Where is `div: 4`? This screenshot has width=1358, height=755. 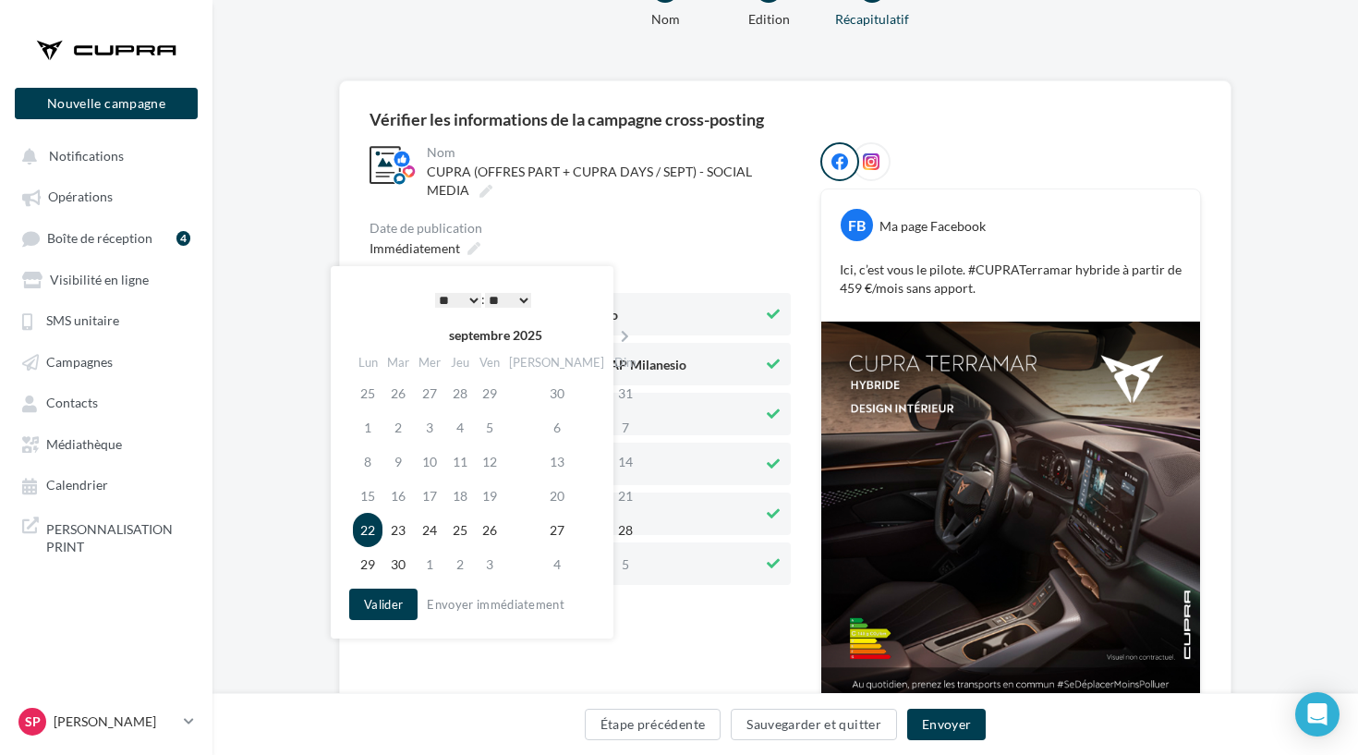
div: 4 is located at coordinates (183, 238).